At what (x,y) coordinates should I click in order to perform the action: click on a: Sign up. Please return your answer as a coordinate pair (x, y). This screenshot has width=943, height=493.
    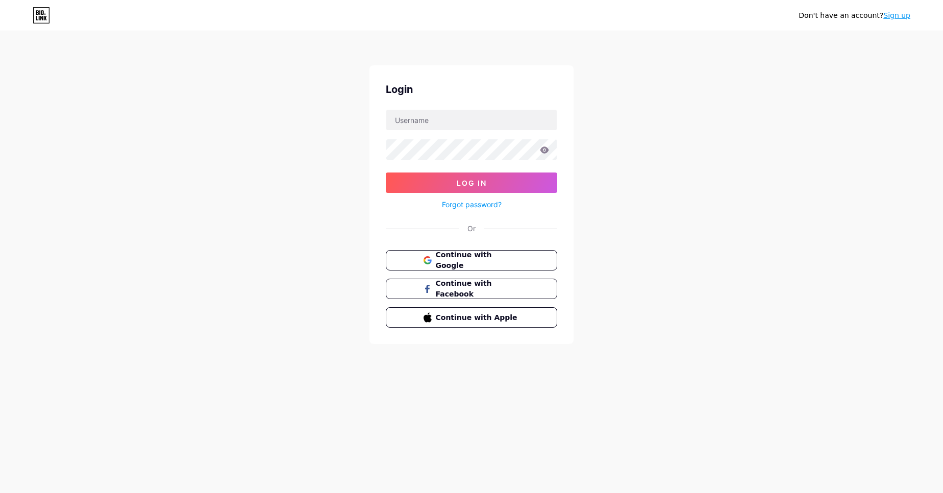
    Looking at the image, I should click on (897, 15).